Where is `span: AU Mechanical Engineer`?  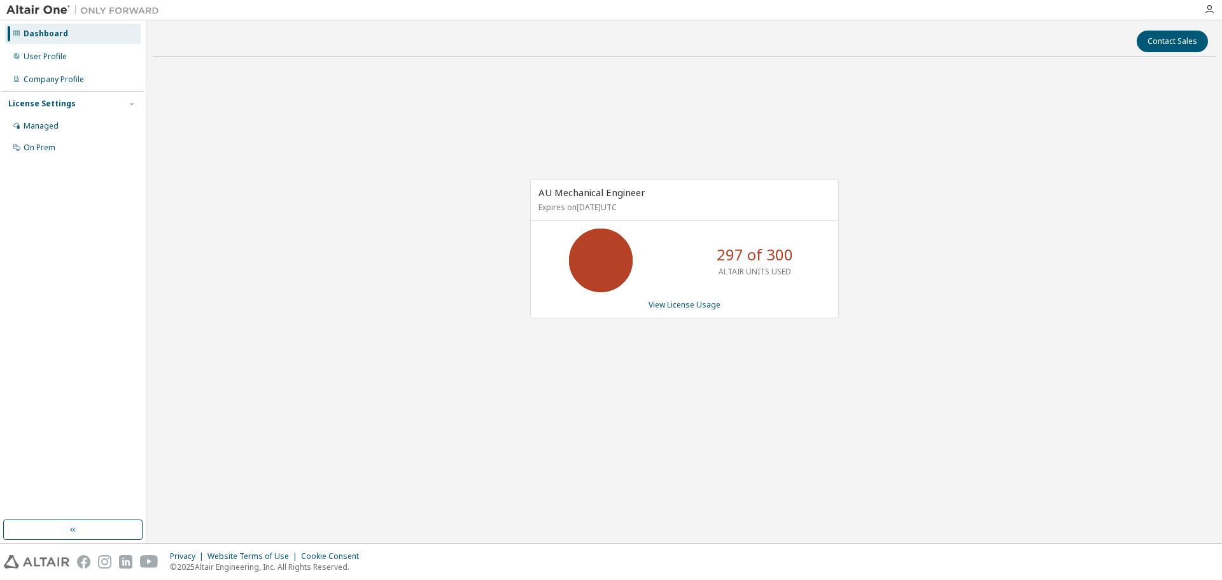 span: AU Mechanical Engineer is located at coordinates (592, 192).